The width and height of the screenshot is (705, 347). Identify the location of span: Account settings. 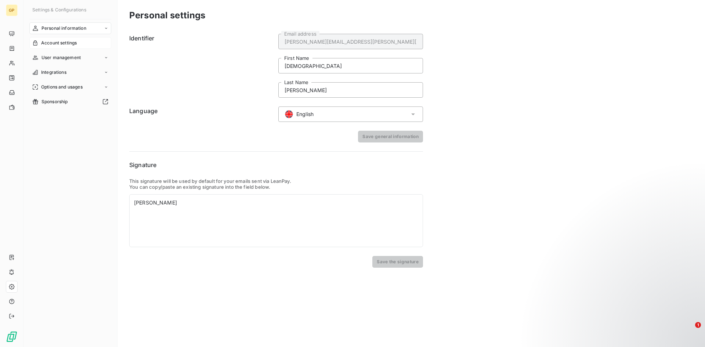
(59, 43).